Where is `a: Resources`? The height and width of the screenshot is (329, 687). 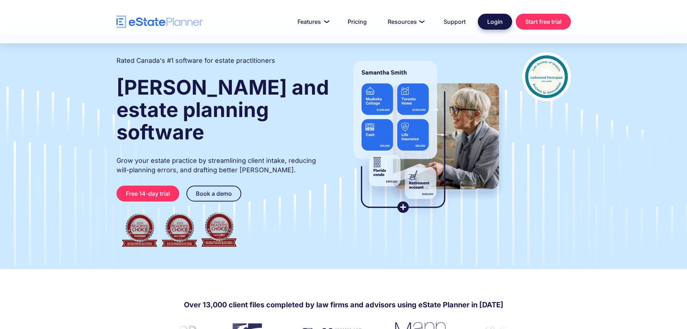 a: Resources is located at coordinates (405, 22).